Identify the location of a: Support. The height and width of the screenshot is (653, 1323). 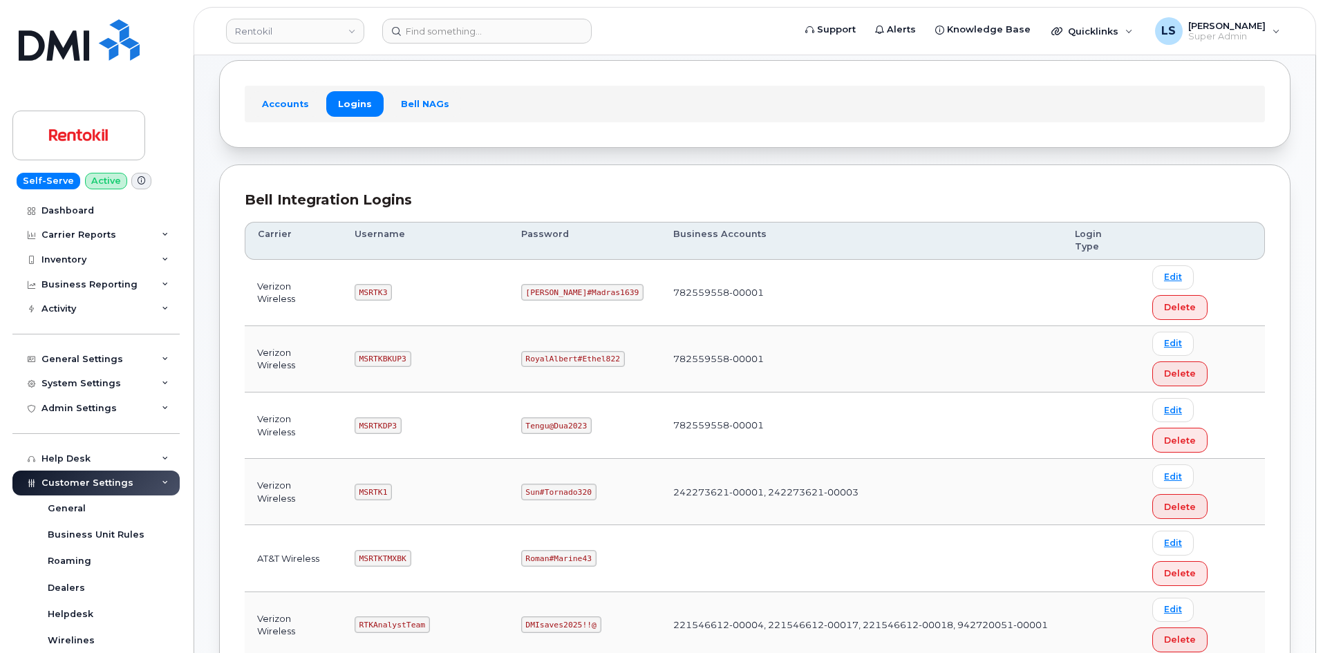
(830, 30).